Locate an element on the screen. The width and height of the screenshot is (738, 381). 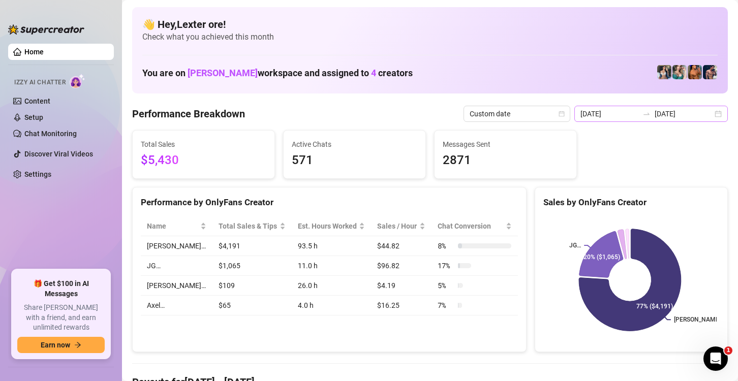
span: Custom date is located at coordinates (517, 114).